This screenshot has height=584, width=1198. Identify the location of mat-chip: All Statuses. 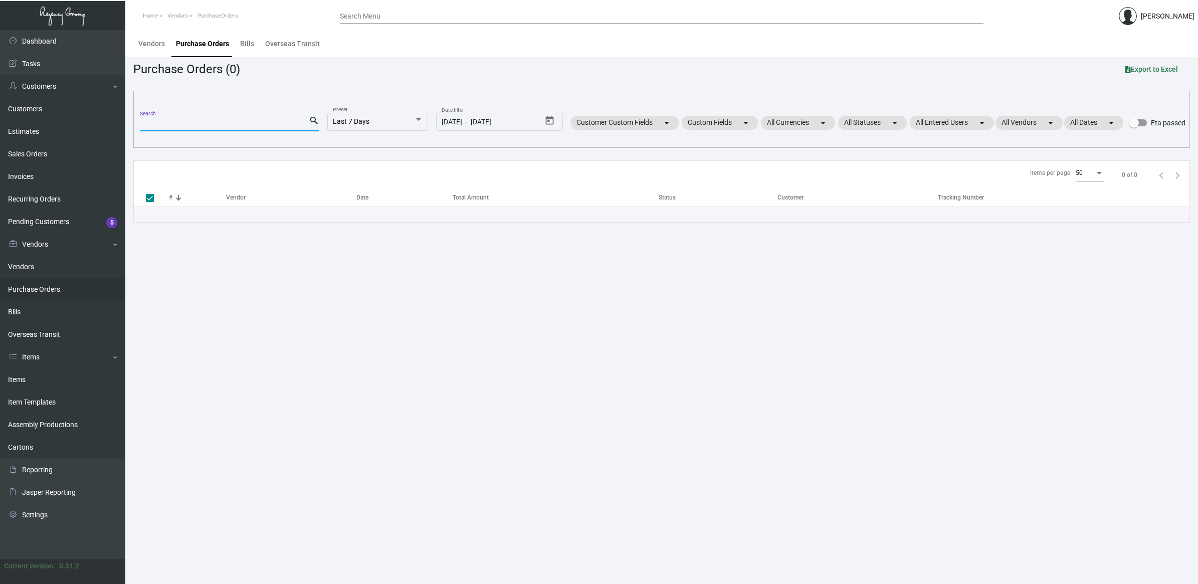
(872, 123).